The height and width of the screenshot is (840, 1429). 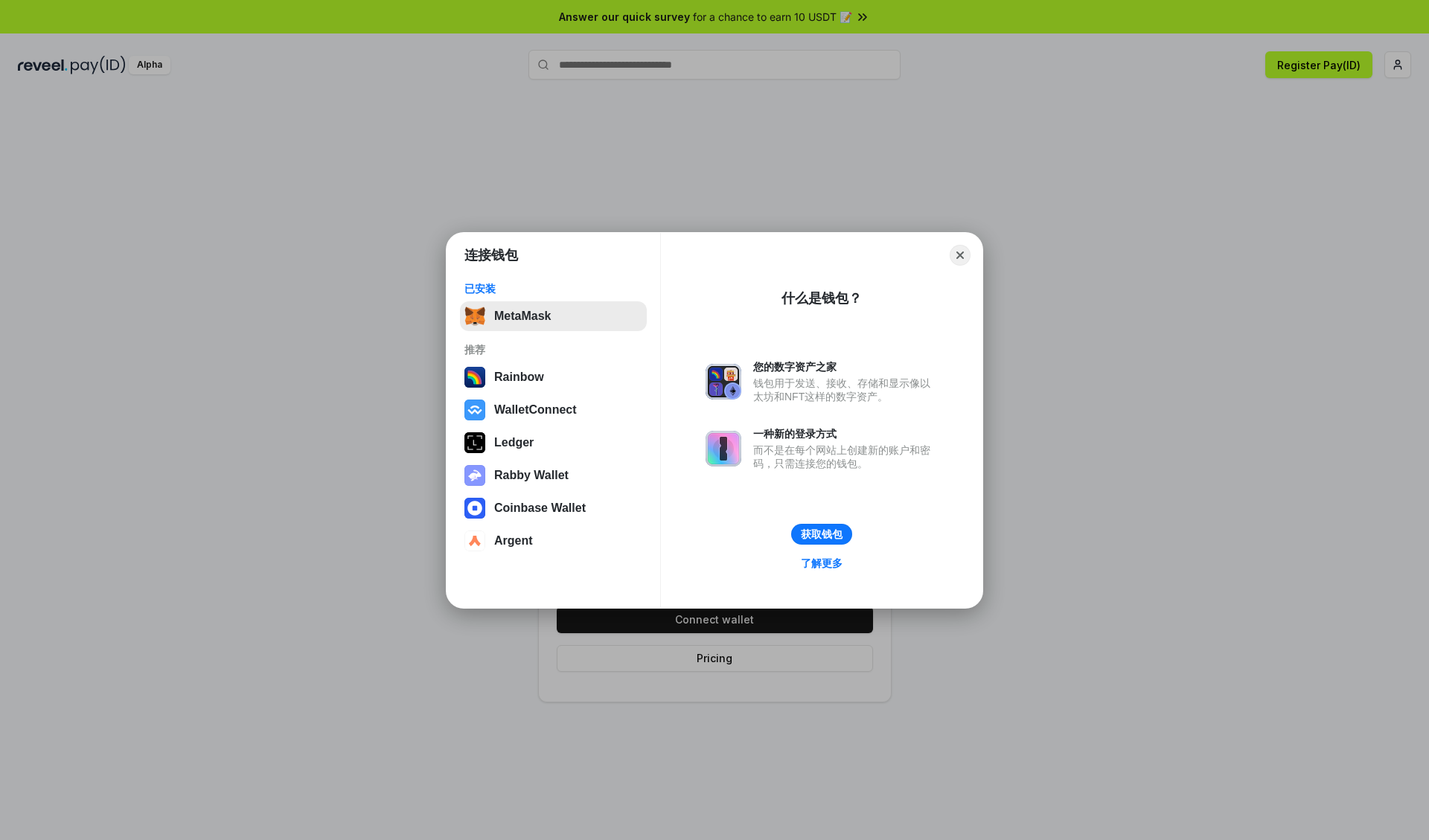 What do you see at coordinates (553, 289) in the screenshot?
I see `div: 已安装` at bounding box center [553, 289].